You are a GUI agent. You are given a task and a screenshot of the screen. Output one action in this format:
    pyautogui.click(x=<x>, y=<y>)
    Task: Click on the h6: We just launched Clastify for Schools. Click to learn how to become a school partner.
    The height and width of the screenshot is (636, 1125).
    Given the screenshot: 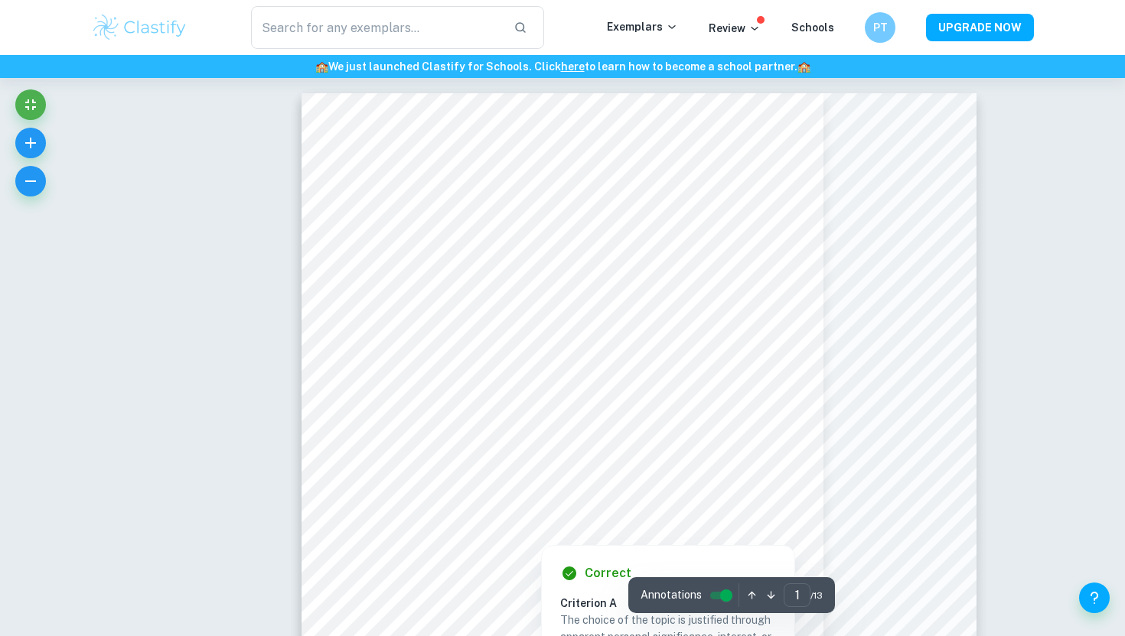 What is the action you would take?
    pyautogui.click(x=562, y=67)
    